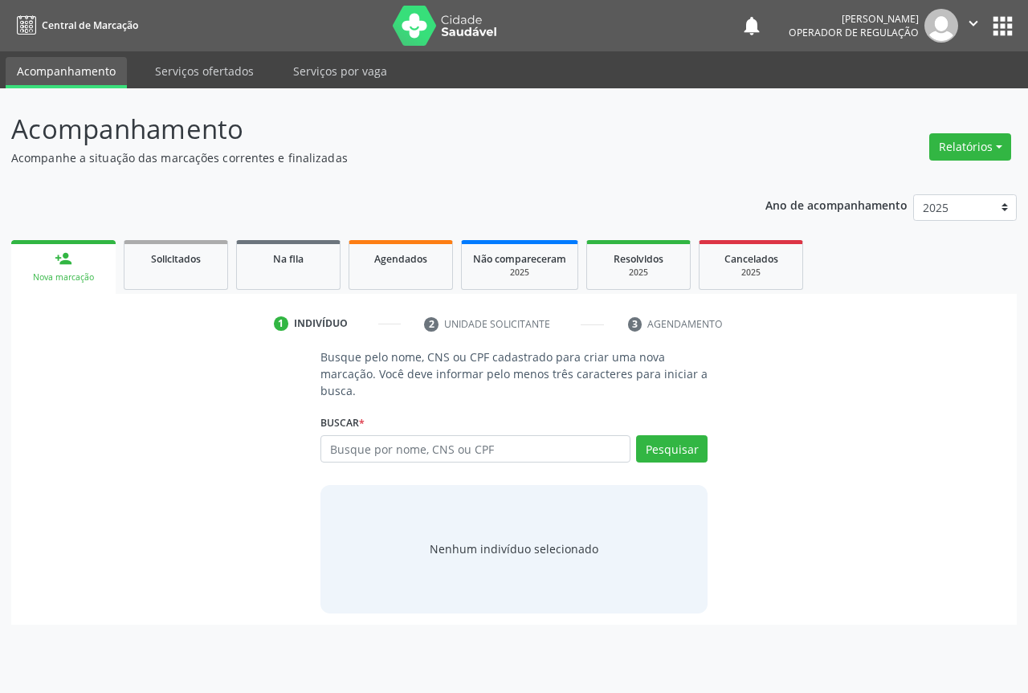 Image resolution: width=1028 pixels, height=693 pixels. What do you see at coordinates (288, 259) in the screenshot?
I see `span: Na fila` at bounding box center [288, 259].